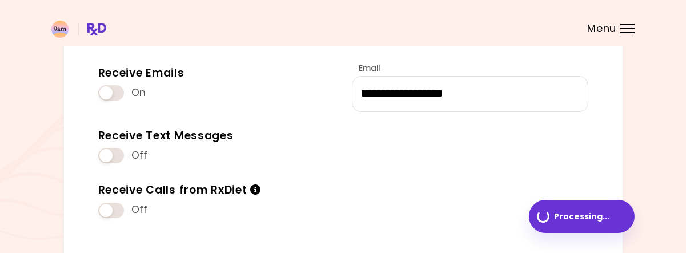  Describe the element at coordinates (602, 29) in the screenshot. I see `span: Menu` at that location.